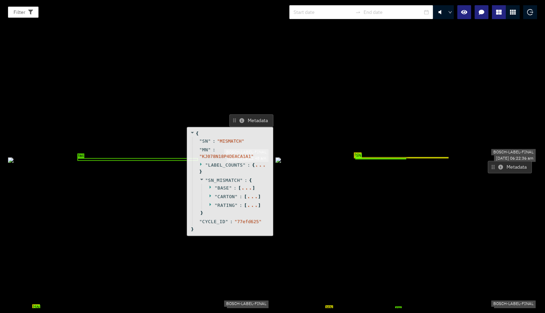 This screenshot has width=545, height=313. Describe the element at coordinates (393, 12) in the screenshot. I see `input: End date` at that location.